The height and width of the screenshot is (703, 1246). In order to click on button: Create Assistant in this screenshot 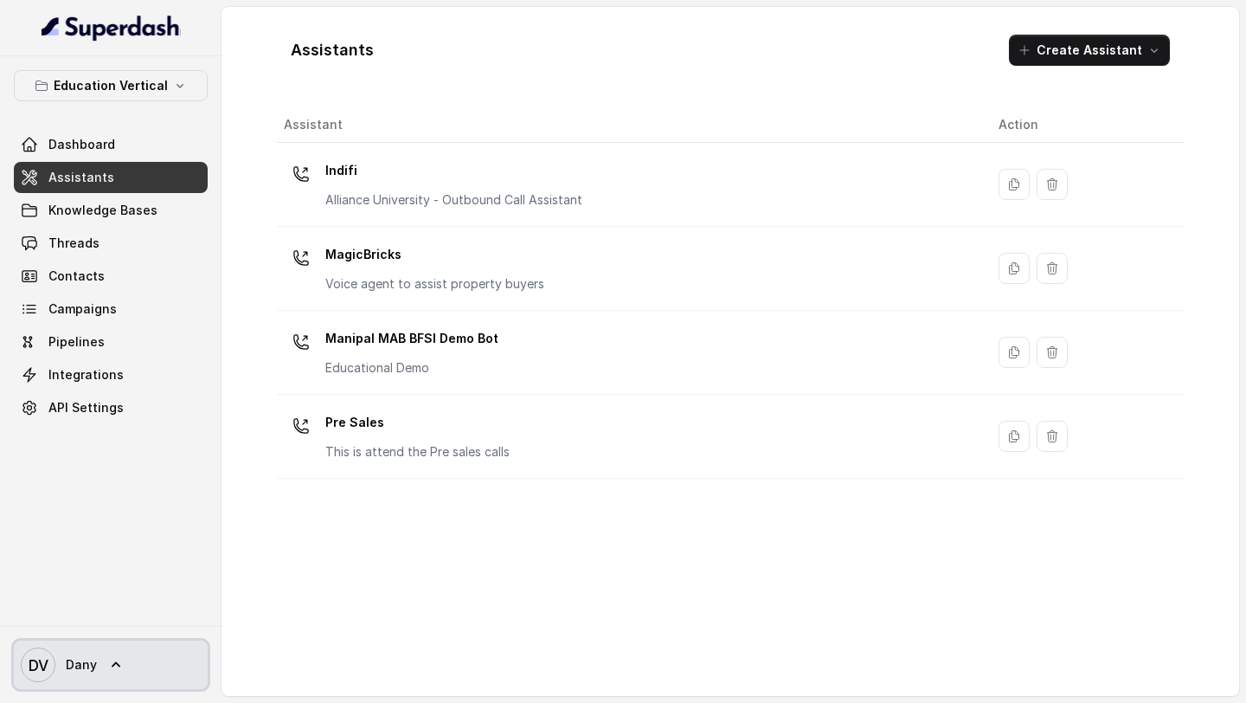, I will do `click(1089, 50)`.